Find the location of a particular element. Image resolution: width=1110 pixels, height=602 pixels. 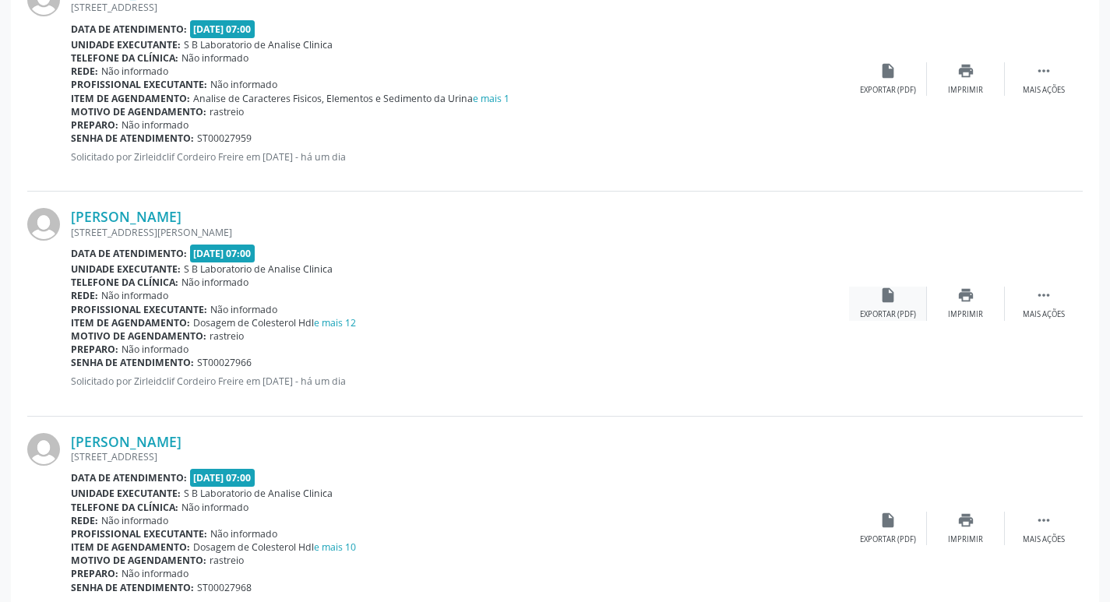

a: e mais 1 is located at coordinates (491, 98).